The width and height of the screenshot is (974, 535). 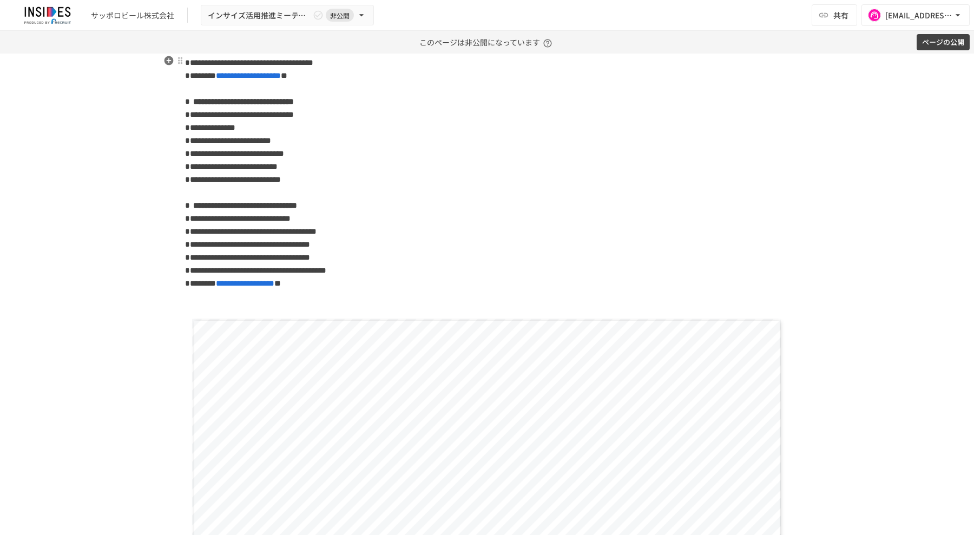 What do you see at coordinates (133, 15) in the screenshot?
I see `div: サッポロビール株式会社` at bounding box center [133, 15].